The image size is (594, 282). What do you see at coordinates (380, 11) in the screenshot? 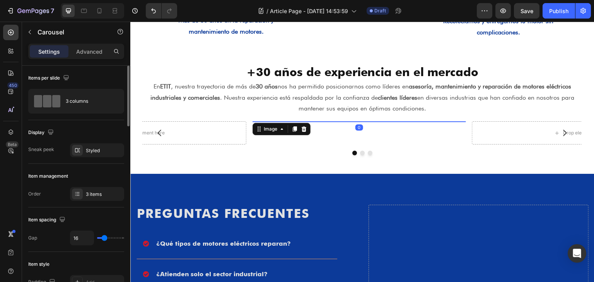
I see `span: Draft` at bounding box center [380, 11].